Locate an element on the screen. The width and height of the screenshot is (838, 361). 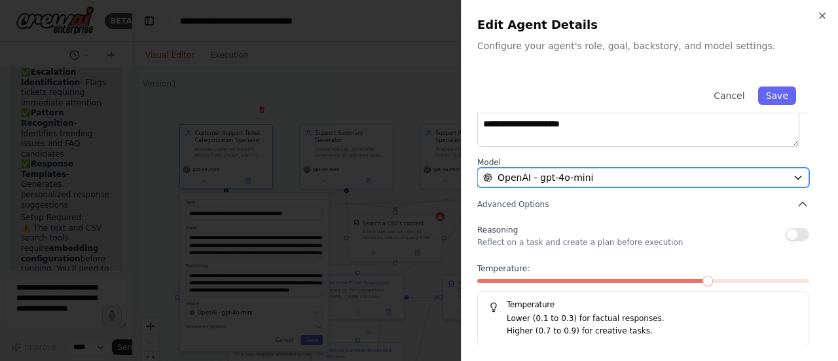
label: Model is located at coordinates (643, 162).